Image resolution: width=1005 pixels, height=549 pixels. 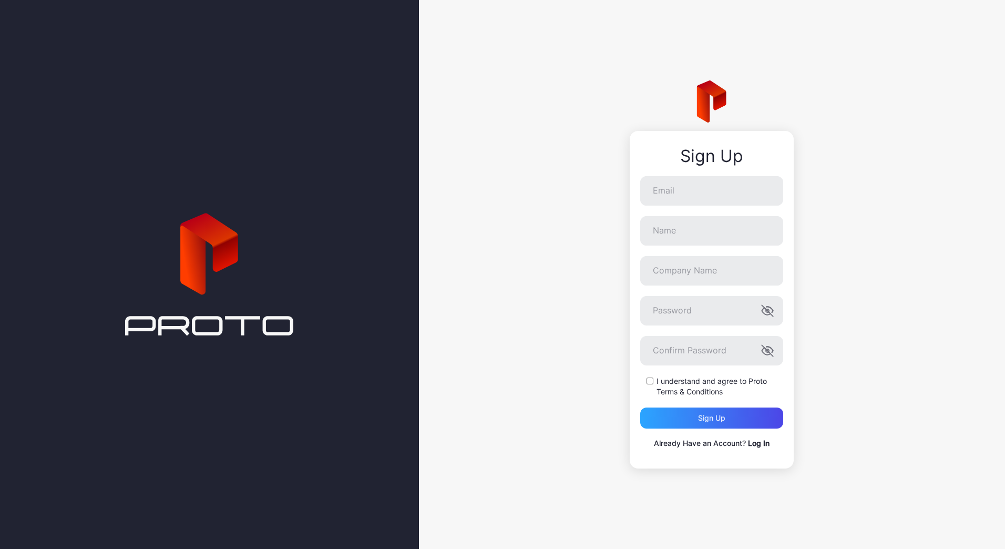 What do you see at coordinates (719, 386) in the screenshot?
I see `label: I understand and agree to` at bounding box center [719, 386].